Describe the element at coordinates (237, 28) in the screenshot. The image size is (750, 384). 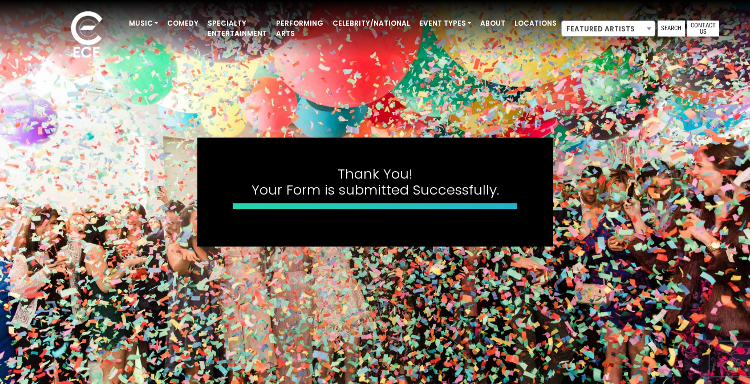
I see `a: Specialty Entertainment` at that location.